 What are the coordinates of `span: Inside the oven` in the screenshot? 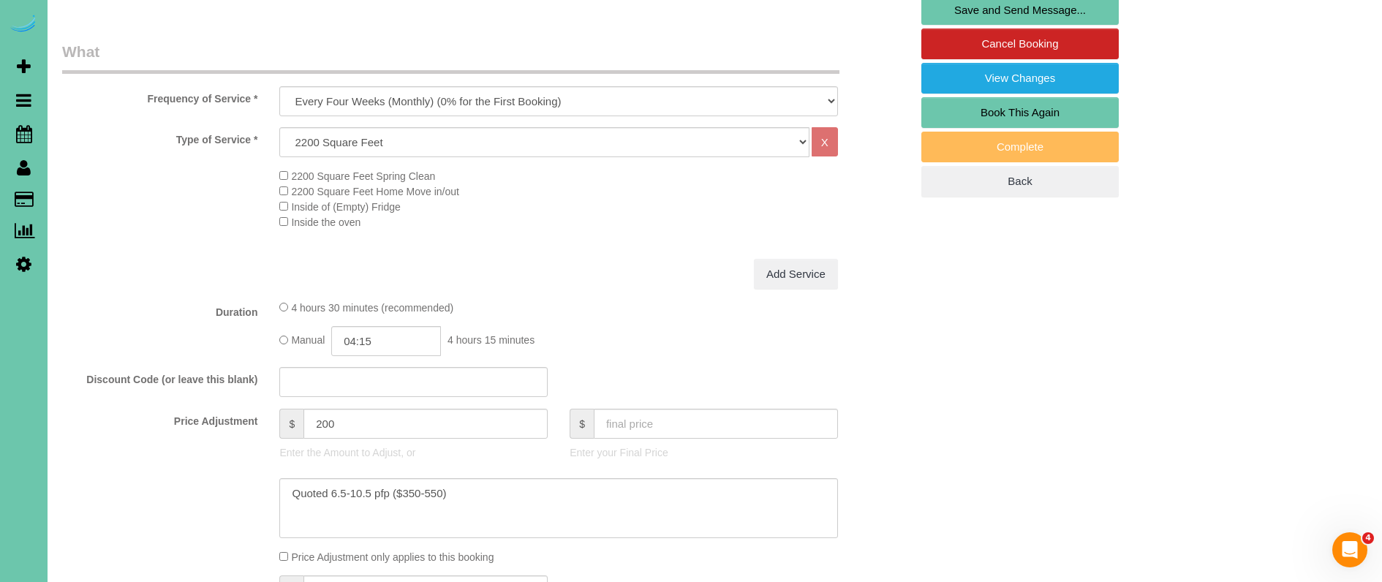 It's located at (325, 222).